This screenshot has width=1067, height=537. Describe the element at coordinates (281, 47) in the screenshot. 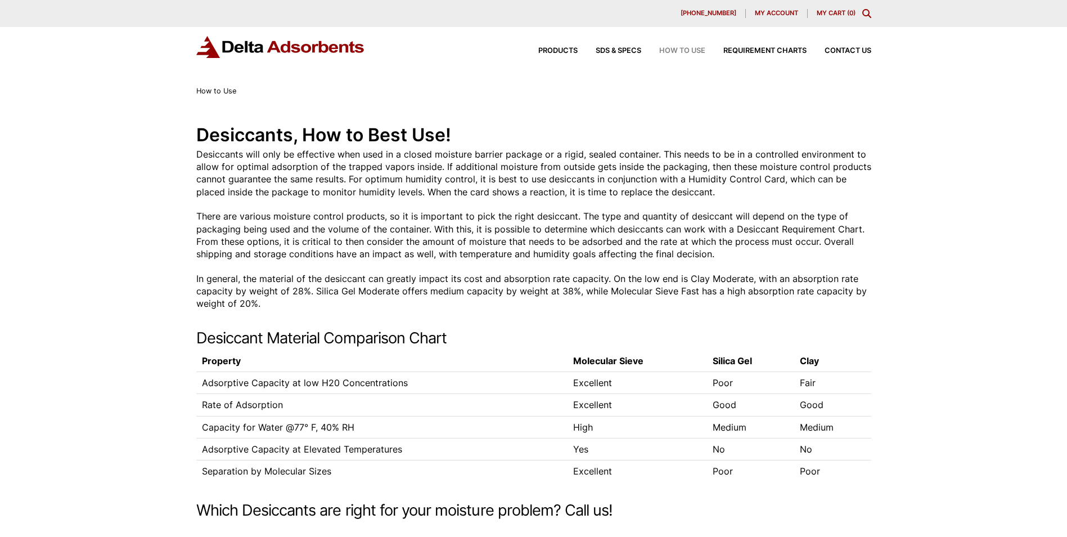

I see `a: Delta Adsorbents` at that location.